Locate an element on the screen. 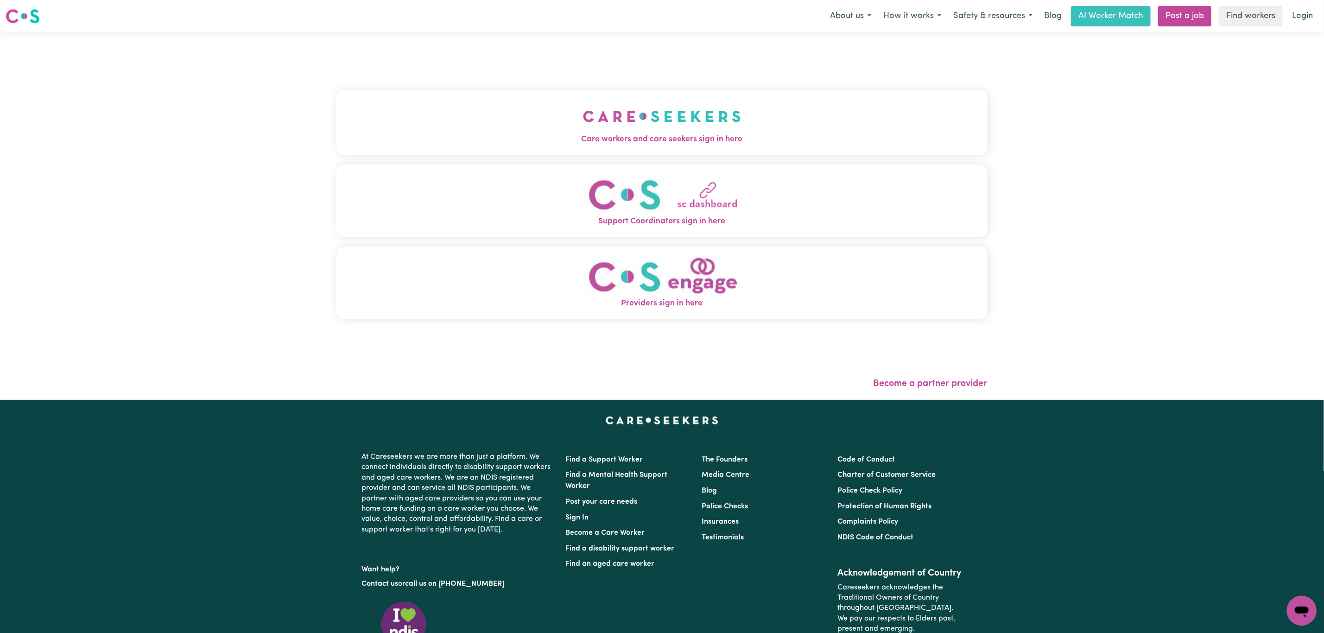  a: Careseekers home page is located at coordinates (662, 420).